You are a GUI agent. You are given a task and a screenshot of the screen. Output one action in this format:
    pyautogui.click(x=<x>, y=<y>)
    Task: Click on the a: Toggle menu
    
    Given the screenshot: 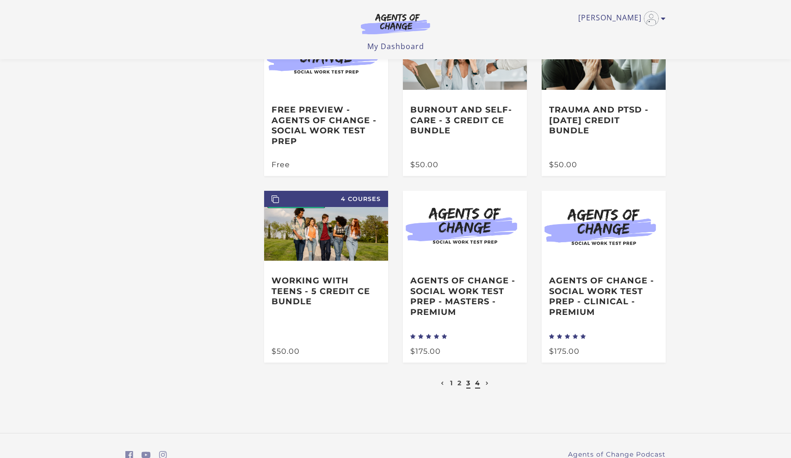 What is the action you would take?
    pyautogui.click(x=620, y=19)
    